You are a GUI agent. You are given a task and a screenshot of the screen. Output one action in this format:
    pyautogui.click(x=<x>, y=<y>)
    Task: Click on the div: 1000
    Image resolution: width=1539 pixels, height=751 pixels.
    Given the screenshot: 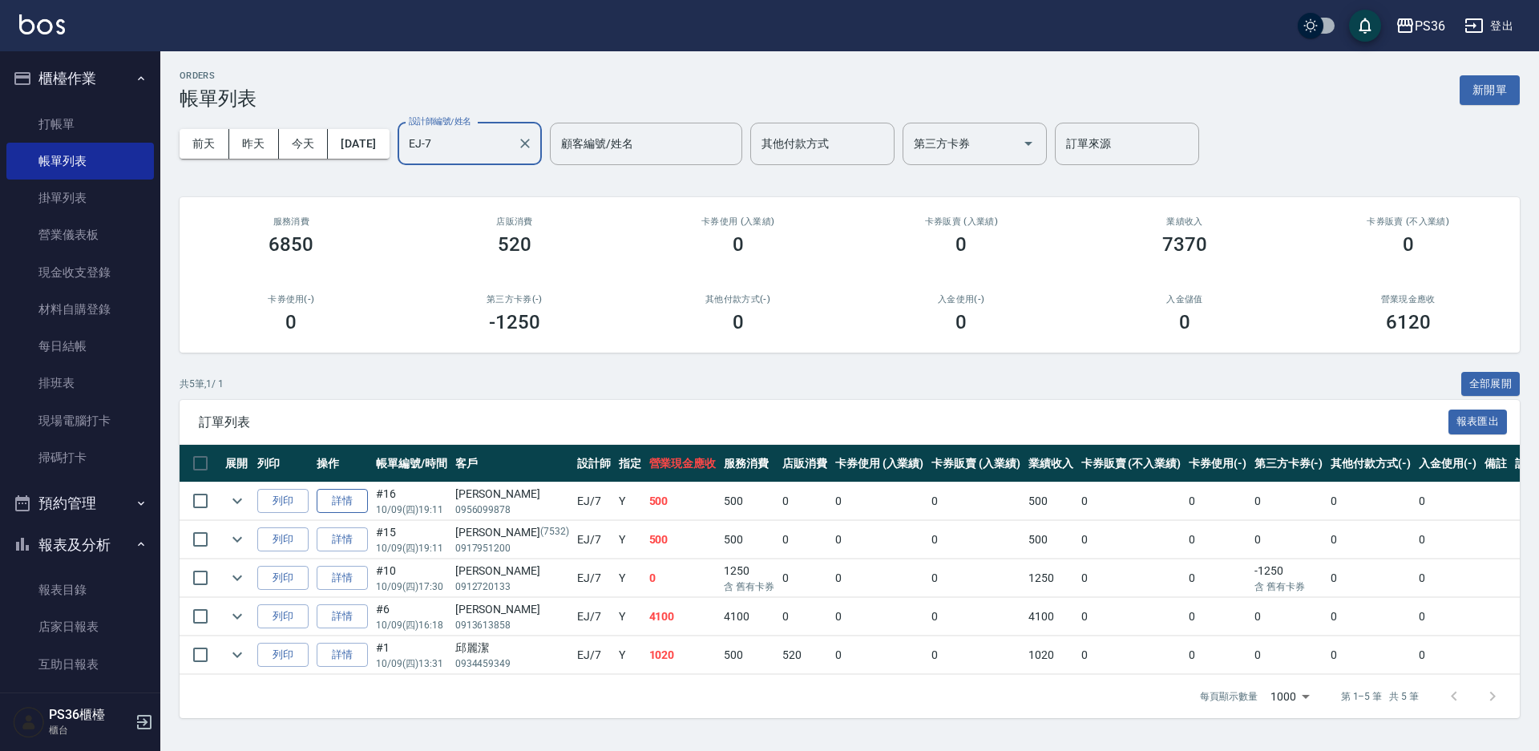 What is the action you would take?
    pyautogui.click(x=1290, y=697)
    